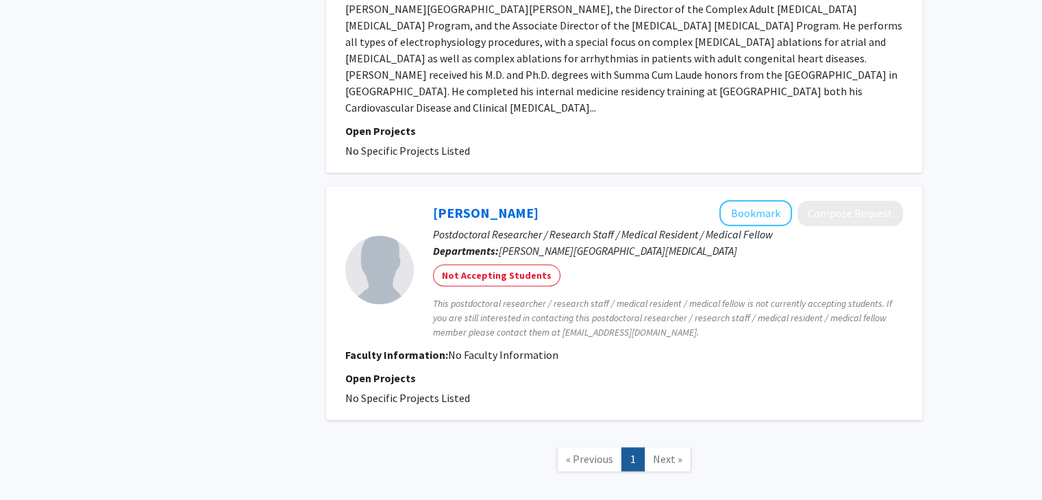 The height and width of the screenshot is (500, 1042). What do you see at coordinates (397, 355) in the screenshot?
I see `b: Faculty Information:` at bounding box center [397, 355].